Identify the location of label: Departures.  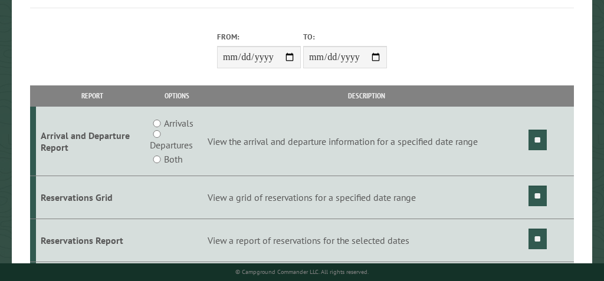
(171, 145).